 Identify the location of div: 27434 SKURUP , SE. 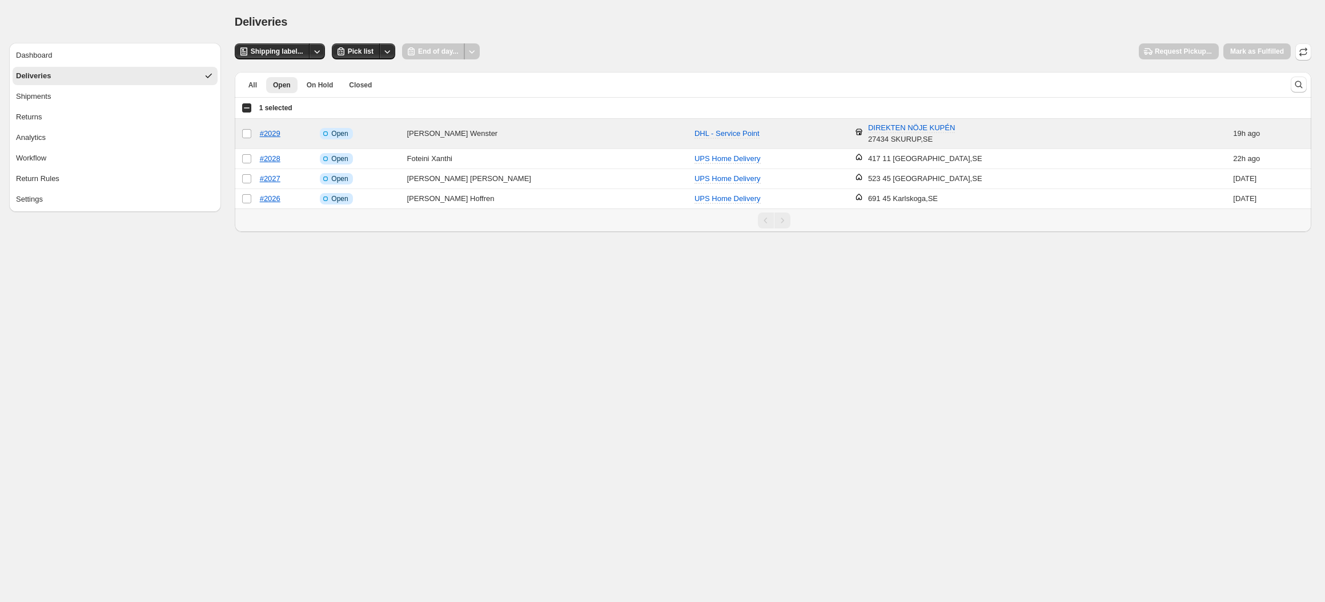
(911, 134).